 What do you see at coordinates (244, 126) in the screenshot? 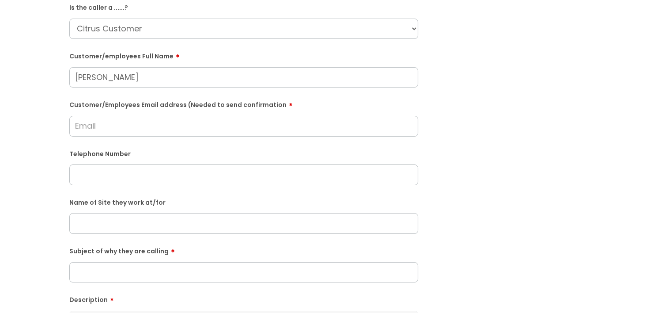
I see `input: Email` at bounding box center [244, 126].